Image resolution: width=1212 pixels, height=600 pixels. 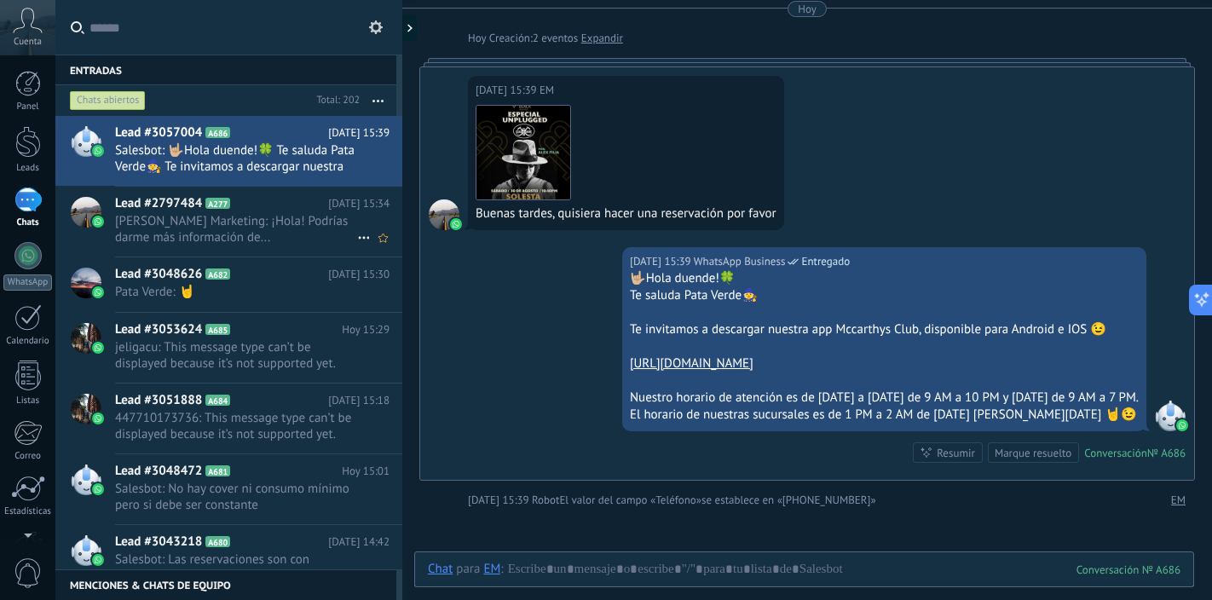 What do you see at coordinates (28, 456) in the screenshot?
I see `div: Correo` at bounding box center [28, 456].